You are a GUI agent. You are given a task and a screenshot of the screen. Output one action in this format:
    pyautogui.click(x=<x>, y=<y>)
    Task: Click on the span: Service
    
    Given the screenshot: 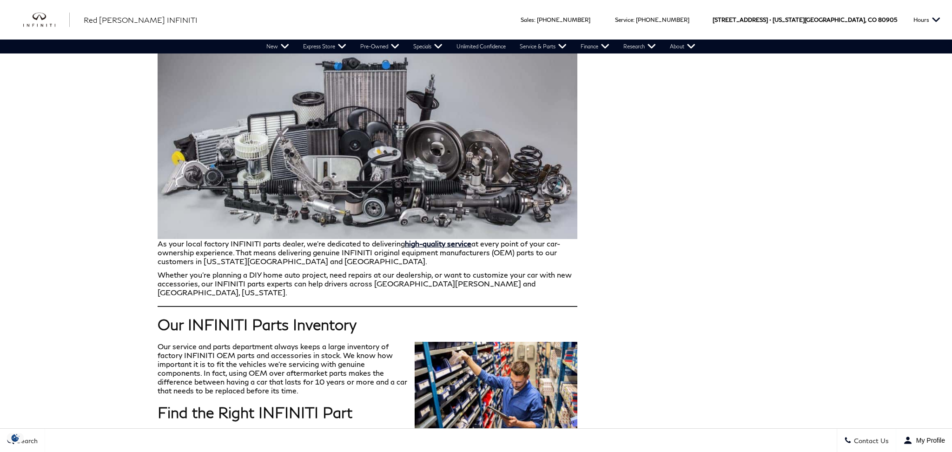 What is the action you would take?
    pyautogui.click(x=624, y=20)
    